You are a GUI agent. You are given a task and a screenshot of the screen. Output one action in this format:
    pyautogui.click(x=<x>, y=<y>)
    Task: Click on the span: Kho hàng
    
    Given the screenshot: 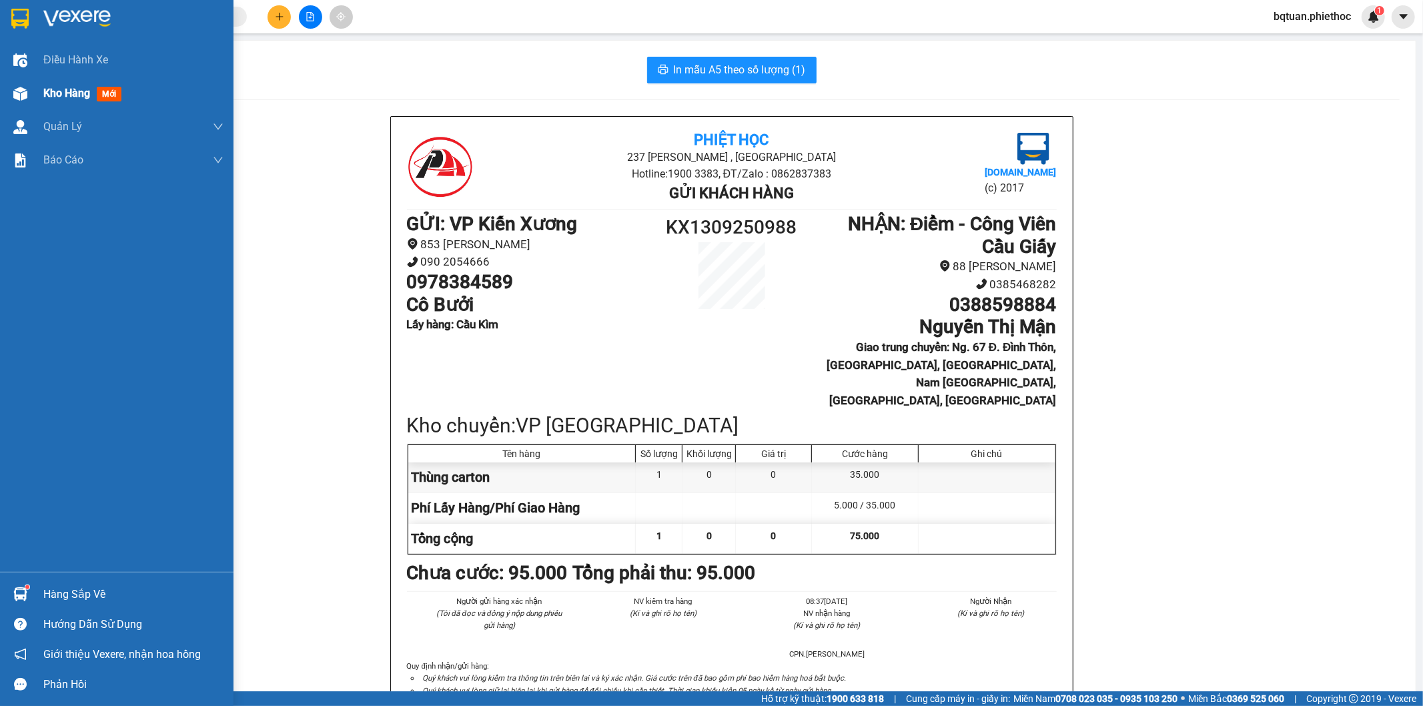 What is the action you would take?
    pyautogui.click(x=67, y=93)
    